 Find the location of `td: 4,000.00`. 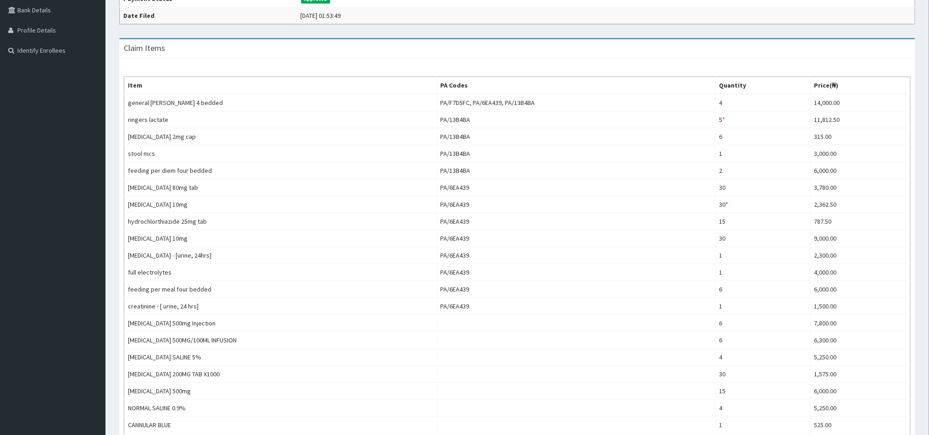

td: 4,000.00 is located at coordinates (860, 272).